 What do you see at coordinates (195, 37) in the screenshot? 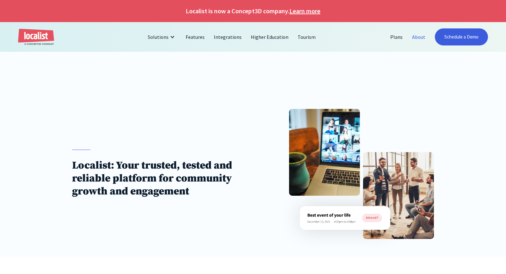
I see `a: Features` at bounding box center [195, 37].